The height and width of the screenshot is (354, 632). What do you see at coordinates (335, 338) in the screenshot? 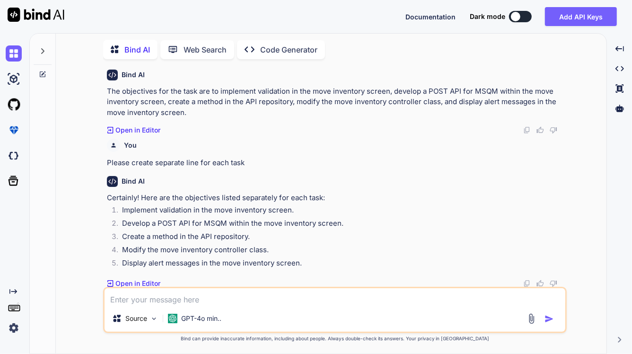
I see `p: Bind can provide inaccurate information, including about people. Always double-check its answers....` at bounding box center [335, 338].